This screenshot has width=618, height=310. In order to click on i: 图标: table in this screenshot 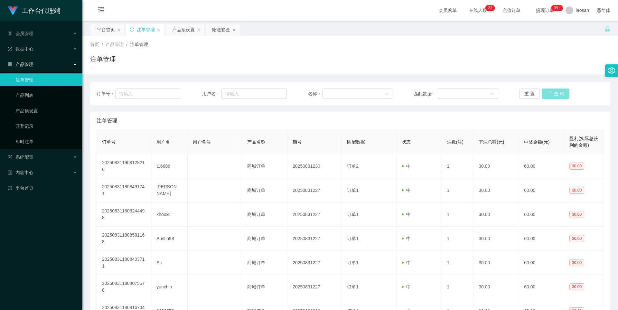, I will do `click(10, 33)`.